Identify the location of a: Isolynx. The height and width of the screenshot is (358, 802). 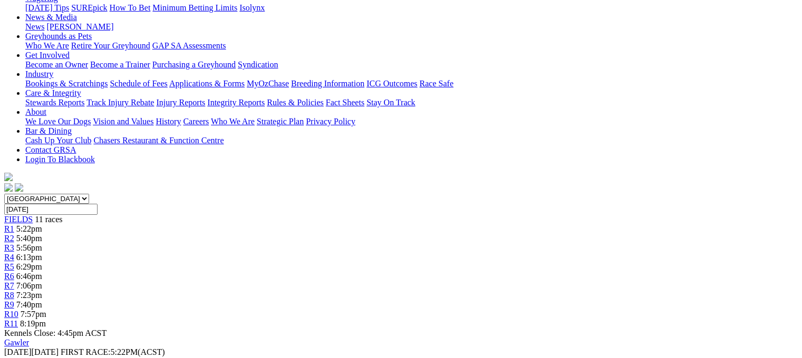
(252, 7).